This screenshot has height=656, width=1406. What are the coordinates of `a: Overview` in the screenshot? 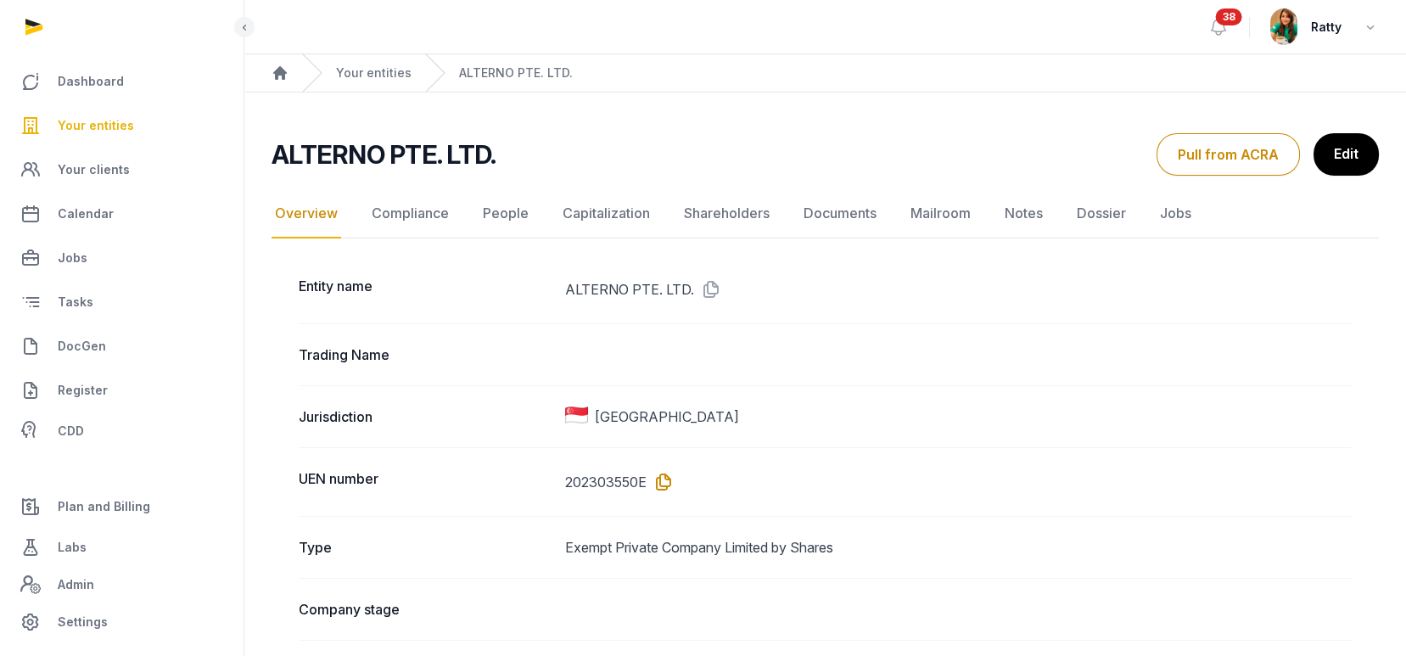 It's located at (306, 214).